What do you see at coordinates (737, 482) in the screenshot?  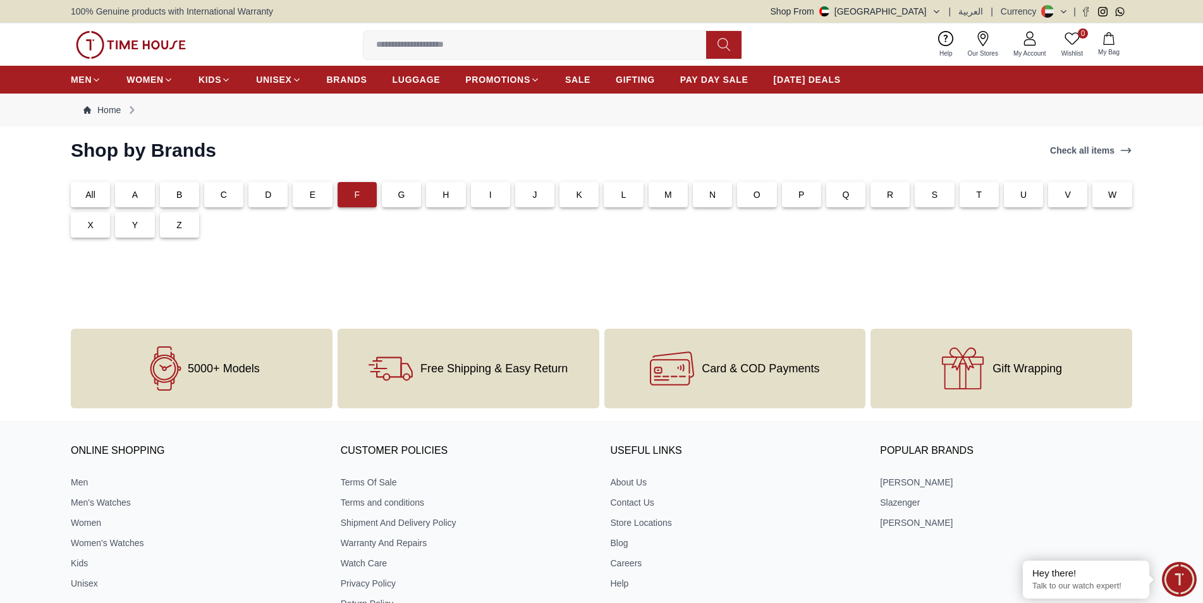 I see `a: About Us` at bounding box center [737, 482].